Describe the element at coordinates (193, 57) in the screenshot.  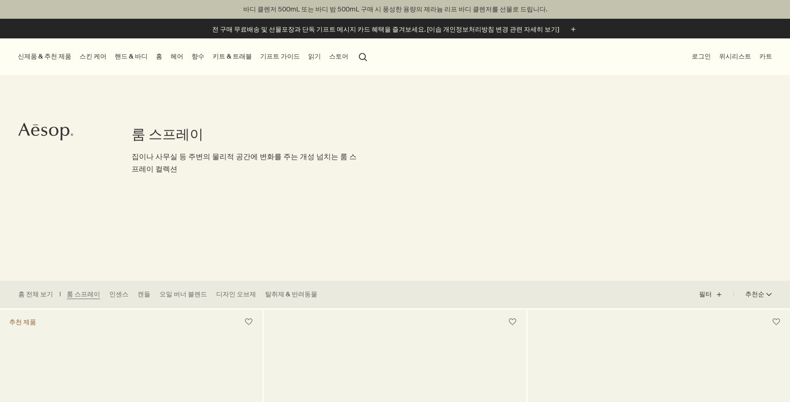
I see `nav: primary` at that location.